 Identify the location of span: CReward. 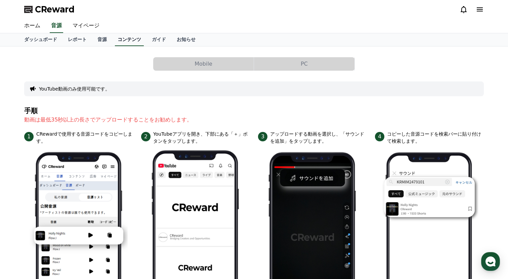
(55, 9).